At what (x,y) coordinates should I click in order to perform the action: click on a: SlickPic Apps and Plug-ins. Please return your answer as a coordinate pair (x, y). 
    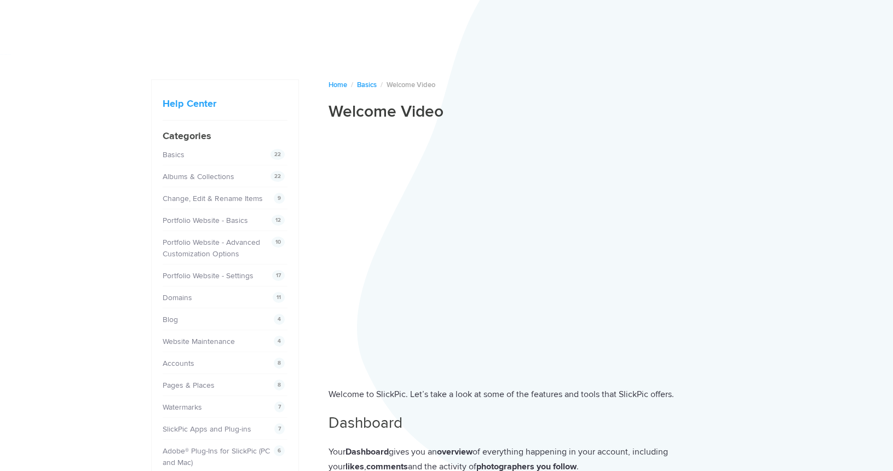
    Looking at the image, I should click on (207, 429).